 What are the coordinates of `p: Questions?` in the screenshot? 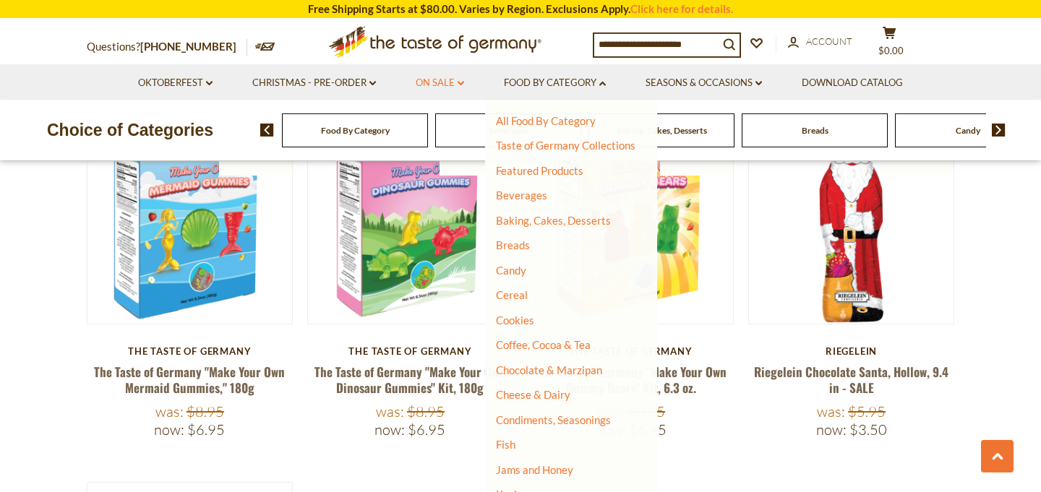 It's located at (167, 47).